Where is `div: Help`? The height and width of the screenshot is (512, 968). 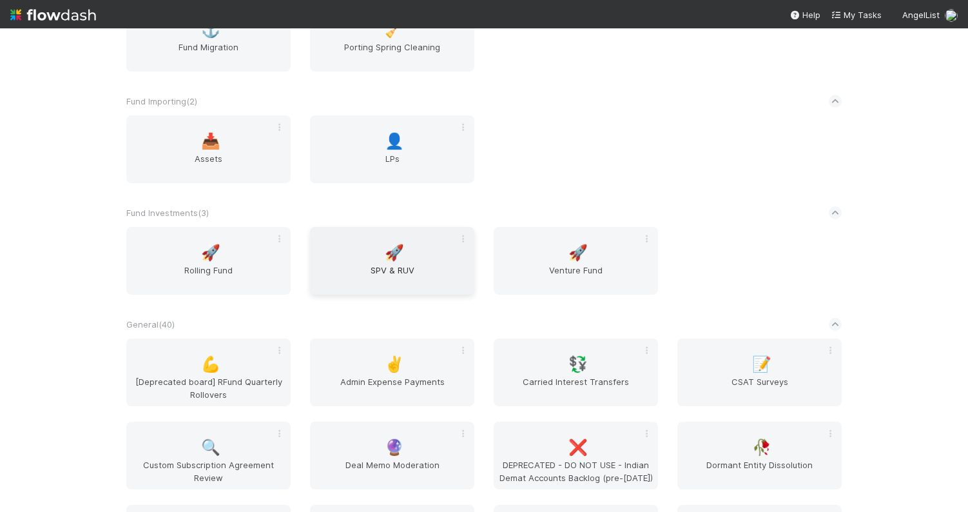
div: Help is located at coordinates (805, 15).